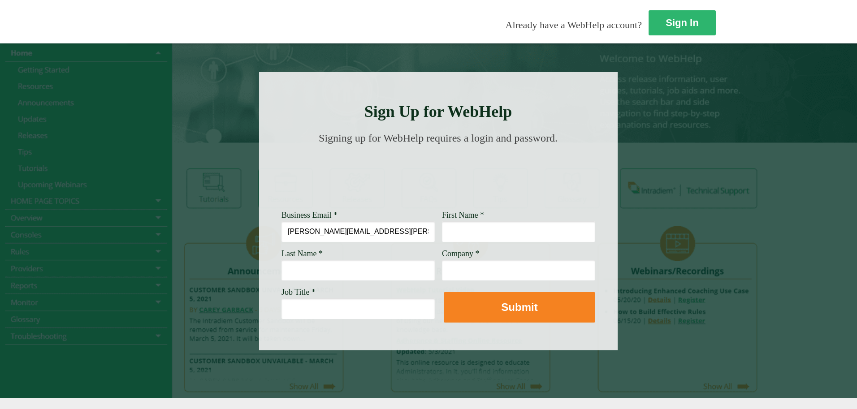  Describe the element at coordinates (520, 308) in the screenshot. I see `button: Submit` at that location.